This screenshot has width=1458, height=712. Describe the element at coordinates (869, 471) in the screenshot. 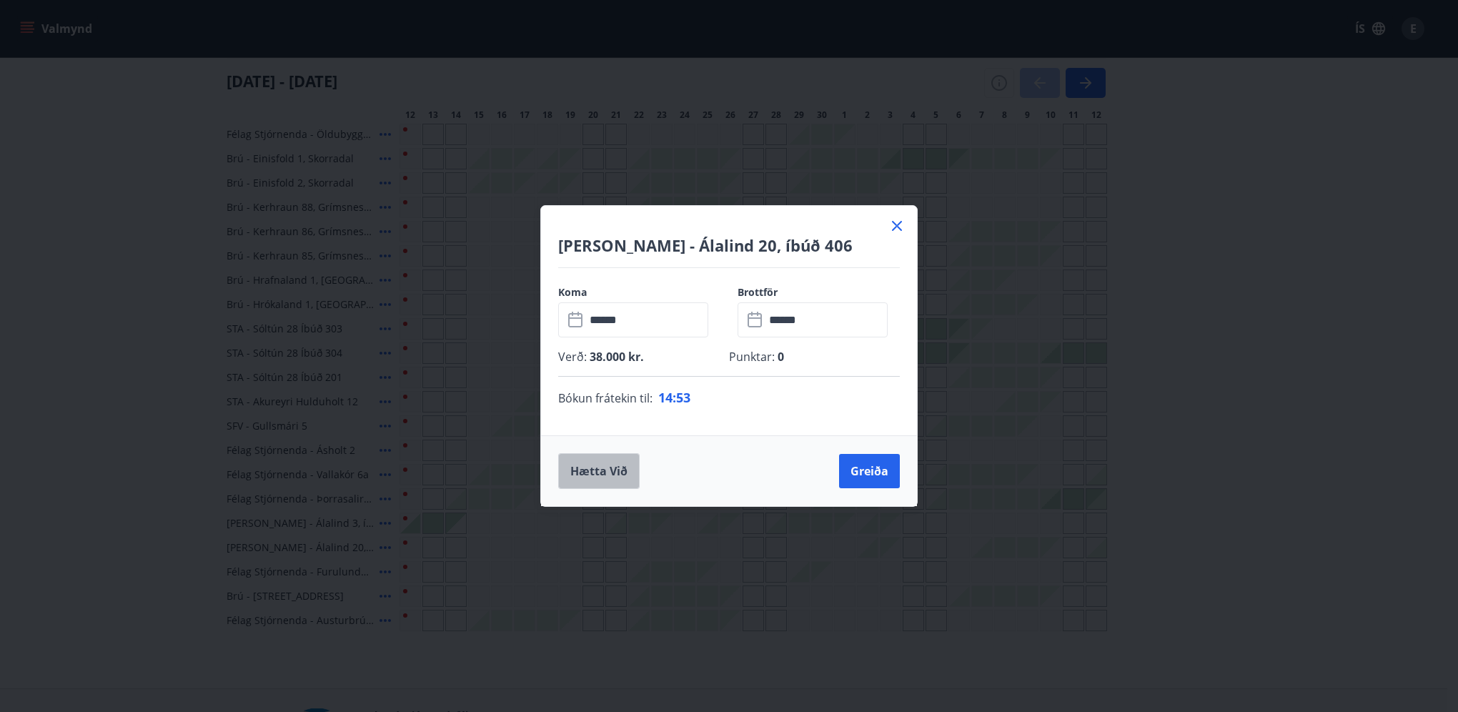

I see `button: Greiða` at that location.